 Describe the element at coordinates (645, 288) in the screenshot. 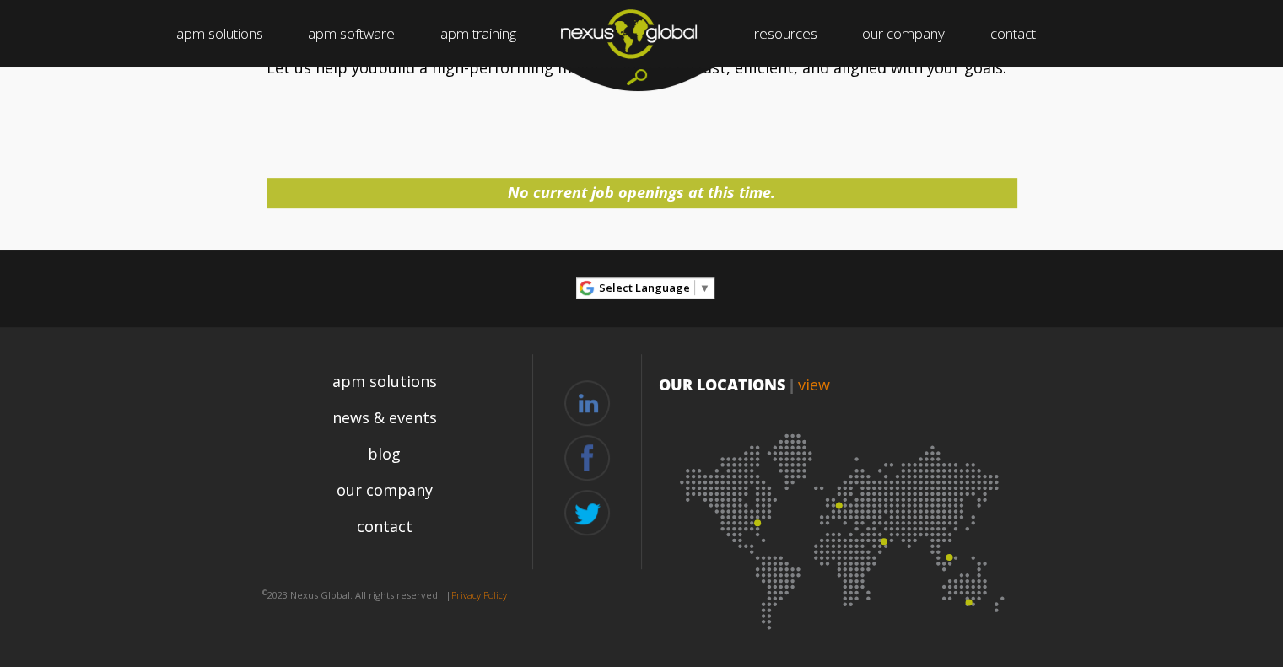

I see `span: Select Language` at that location.